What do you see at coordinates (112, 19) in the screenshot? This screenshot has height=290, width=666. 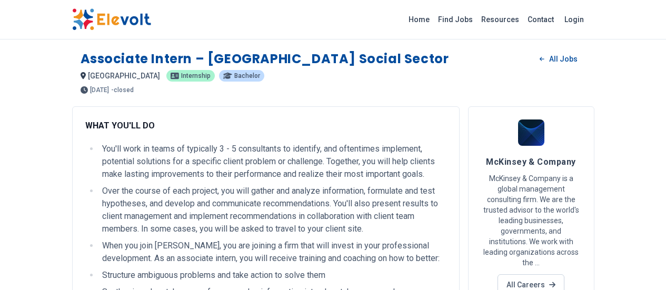 I see `img: Elevolt` at bounding box center [112, 19].